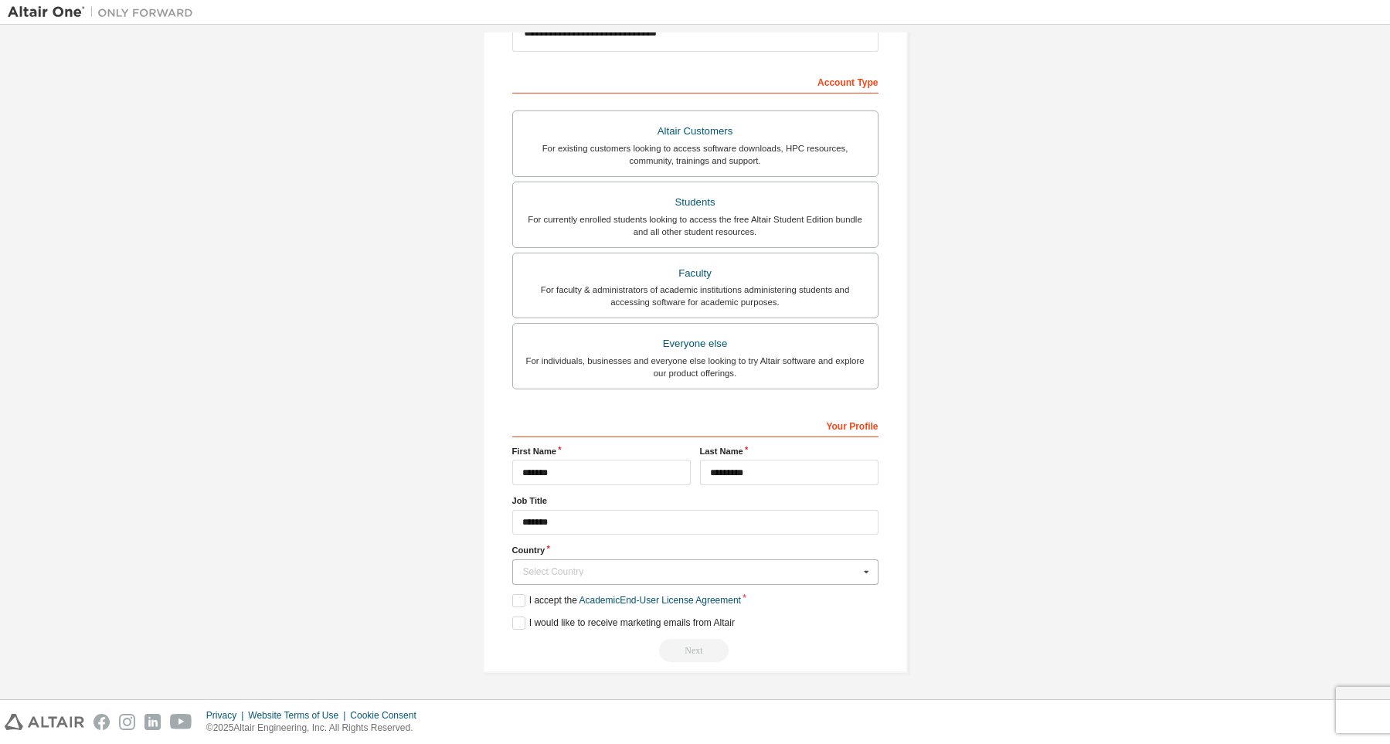 Image resolution: width=1390 pixels, height=744 pixels. What do you see at coordinates (695, 81) in the screenshot?
I see `div: Account Type` at bounding box center [695, 81].